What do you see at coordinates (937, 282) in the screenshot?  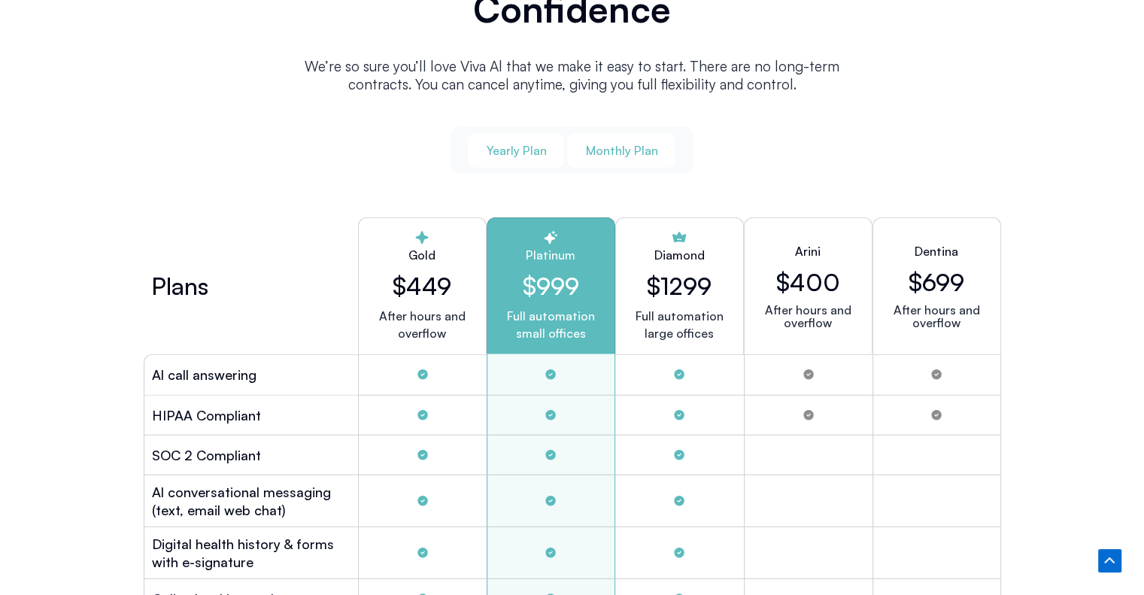 I see `h2: $699` at bounding box center [937, 282].